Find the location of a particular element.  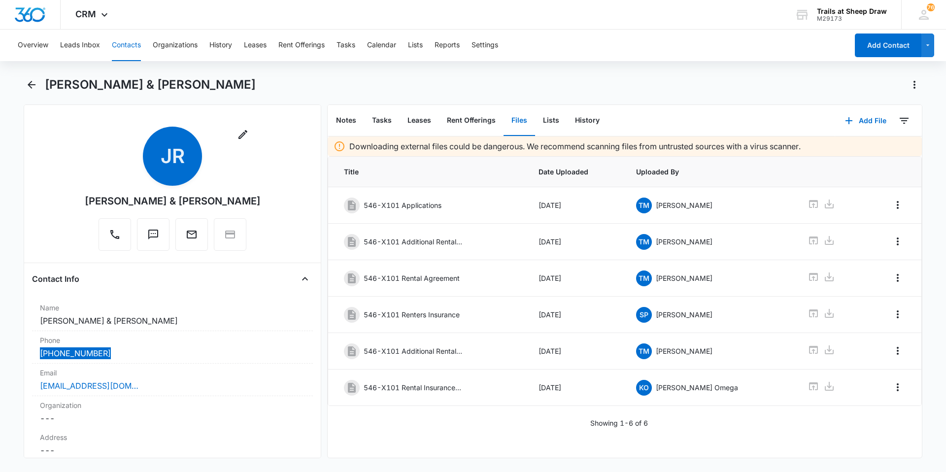

button: Call is located at coordinates (115, 234).